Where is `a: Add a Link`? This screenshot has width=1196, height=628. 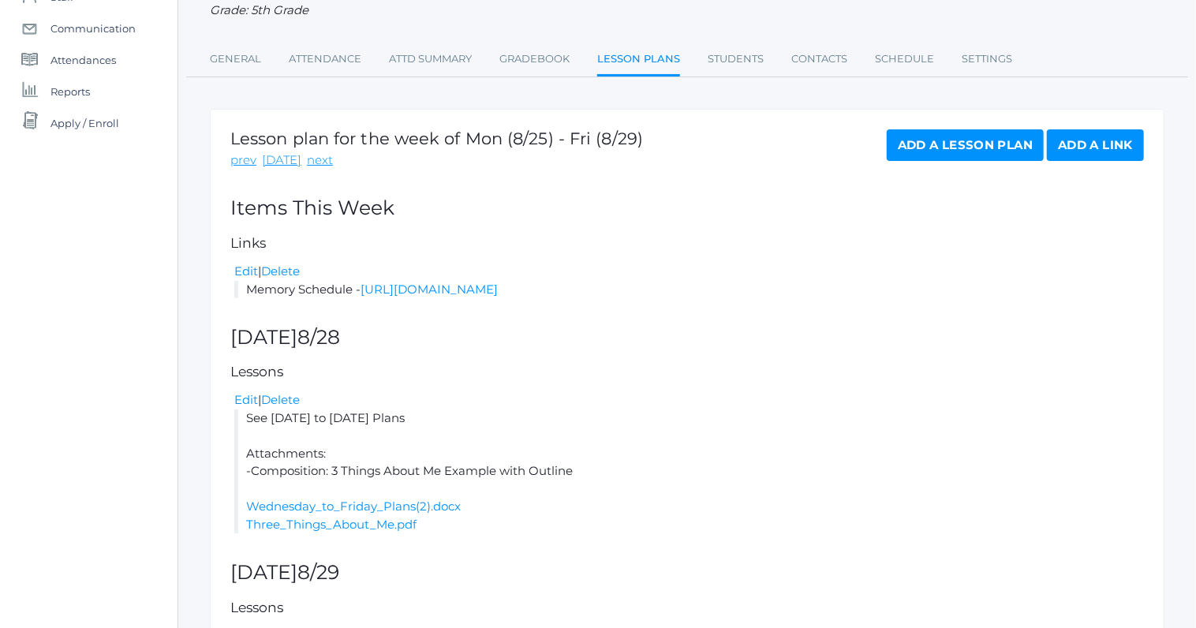
a: Add a Link is located at coordinates (1095, 145).